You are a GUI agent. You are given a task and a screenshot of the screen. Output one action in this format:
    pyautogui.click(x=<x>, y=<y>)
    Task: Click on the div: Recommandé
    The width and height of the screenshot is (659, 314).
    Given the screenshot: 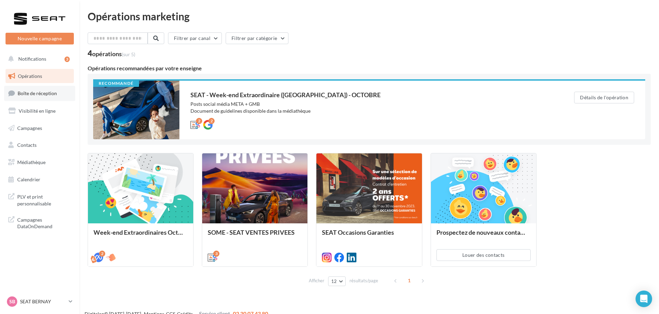 What is the action you would take?
    pyautogui.click(x=116, y=84)
    